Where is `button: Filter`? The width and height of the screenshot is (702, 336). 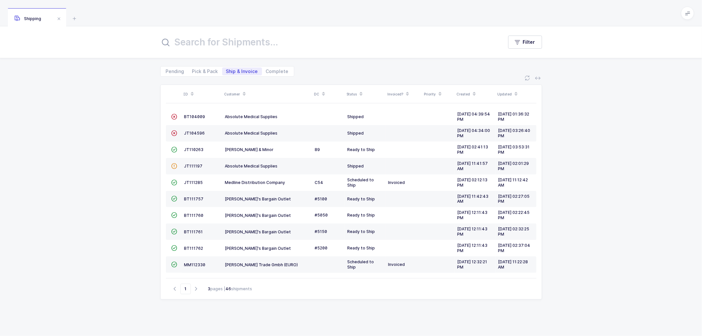 button: Filter is located at coordinates (525, 42).